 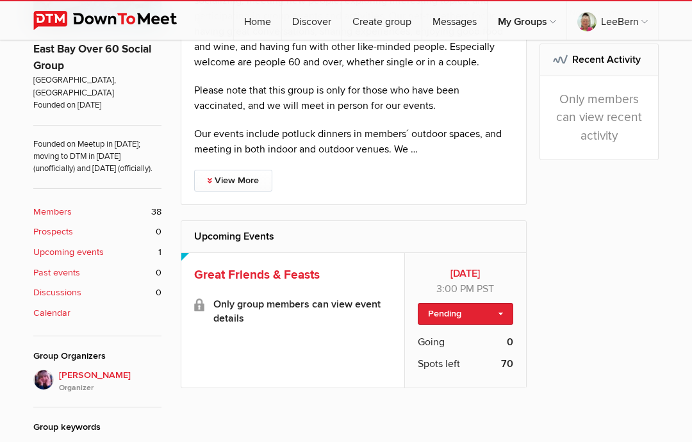 What do you see at coordinates (233, 181) in the screenshot?
I see `a: View More` at bounding box center [233, 181].